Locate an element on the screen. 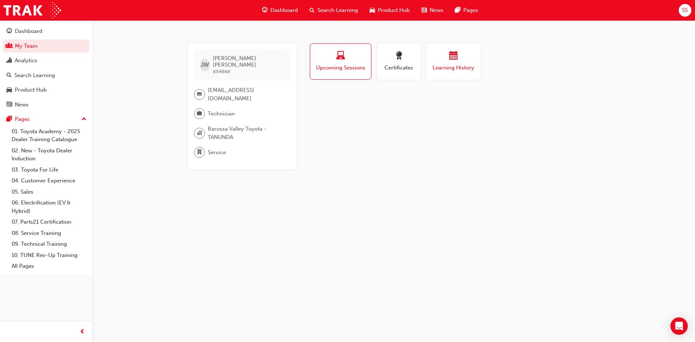  a: 10. TUNE Rev-Up Training is located at coordinates (49, 255).